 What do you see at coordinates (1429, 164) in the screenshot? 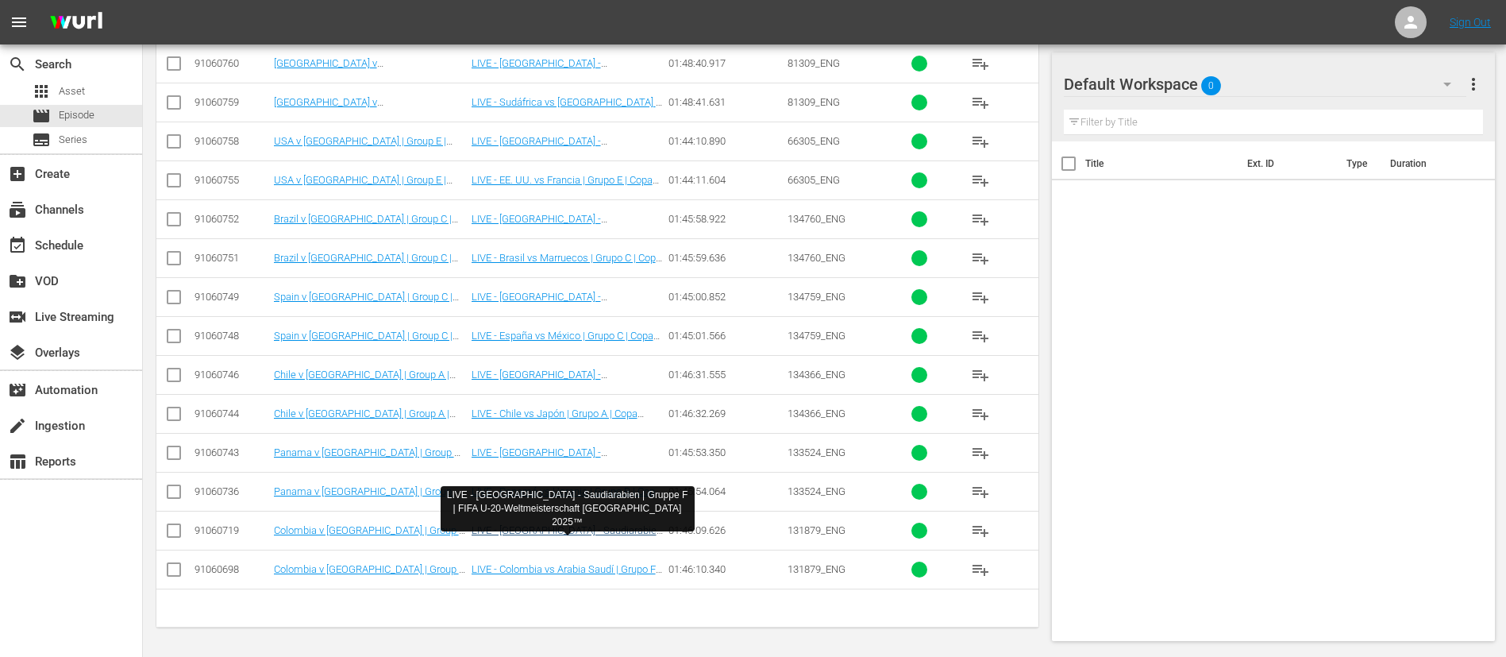
I see `th: Duration` at bounding box center [1429, 164].